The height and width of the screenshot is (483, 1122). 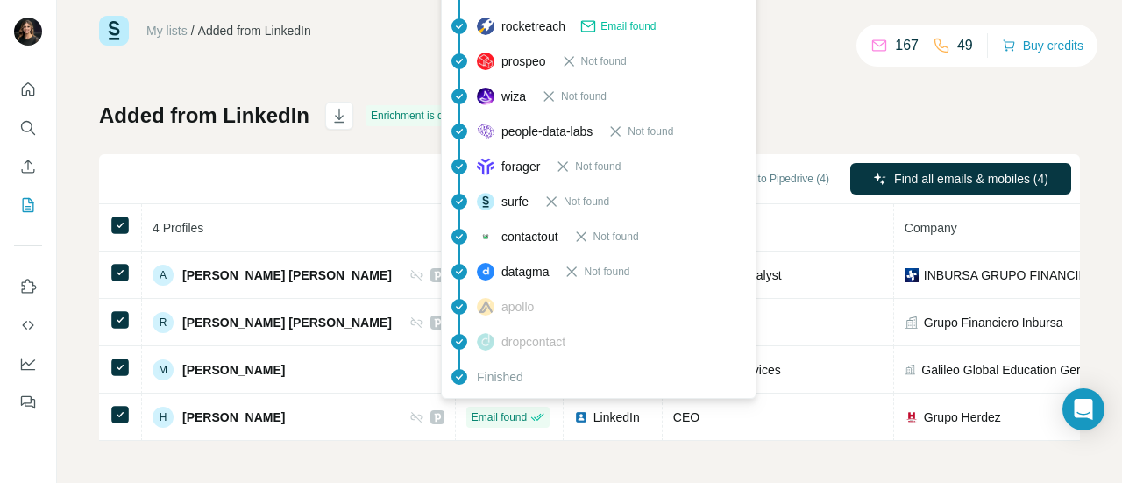 What do you see at coordinates (529, 237) in the screenshot?
I see `span: contactout` at bounding box center [529, 237].